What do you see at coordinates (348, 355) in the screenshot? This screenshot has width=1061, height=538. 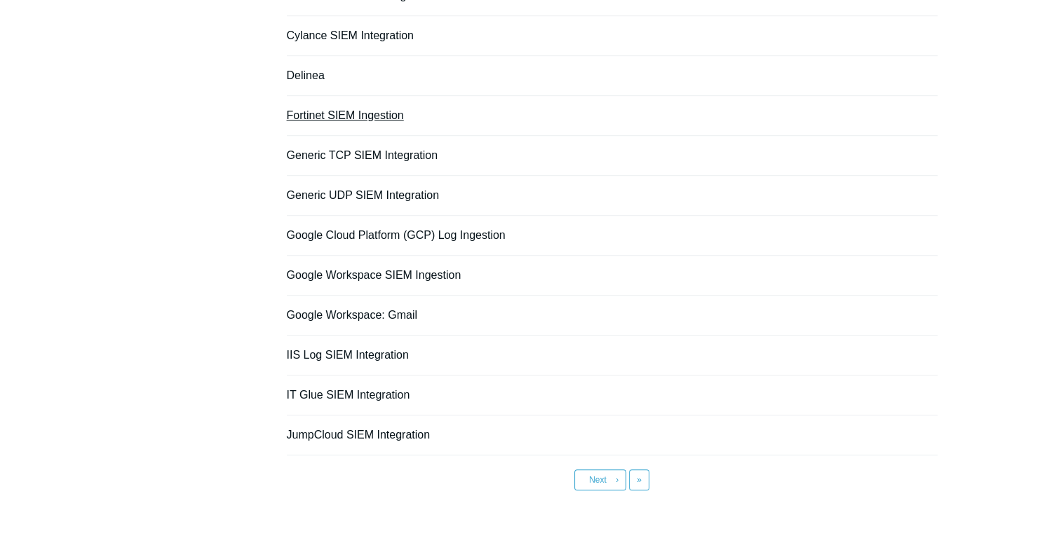 I see `a: IIS Log SIEM Integration` at bounding box center [348, 355].